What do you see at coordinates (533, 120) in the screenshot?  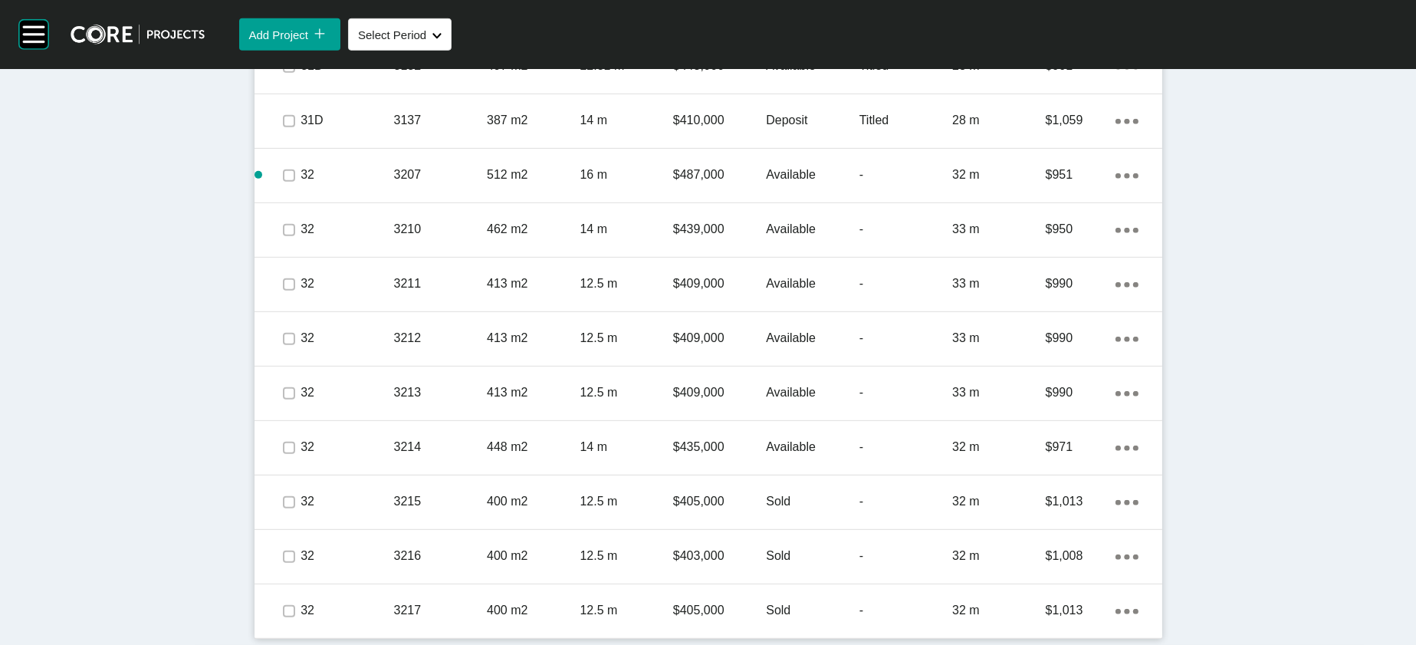 I see `p: 387 m2` at bounding box center [533, 120].